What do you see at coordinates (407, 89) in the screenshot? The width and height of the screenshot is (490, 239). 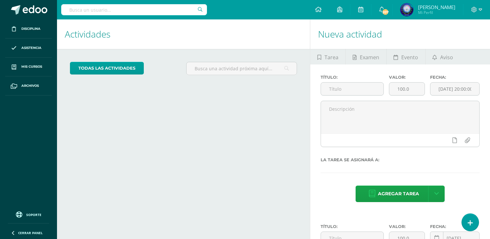 I see `input: Puntos máximos` at bounding box center [407, 89].